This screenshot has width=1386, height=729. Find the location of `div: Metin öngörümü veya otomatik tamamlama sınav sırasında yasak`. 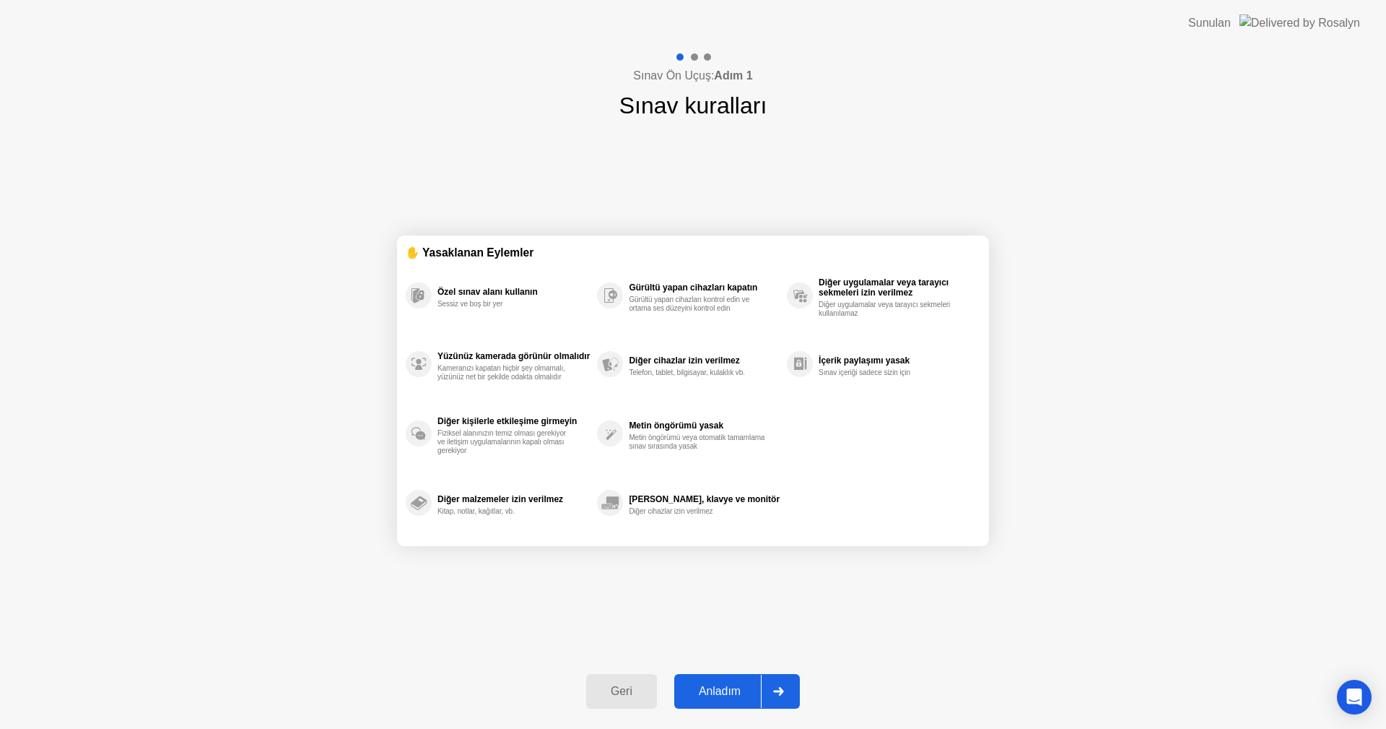

div: Metin öngörümü veya otomatik tamamlama sınav sırasında yasak is located at coordinates (697, 442).